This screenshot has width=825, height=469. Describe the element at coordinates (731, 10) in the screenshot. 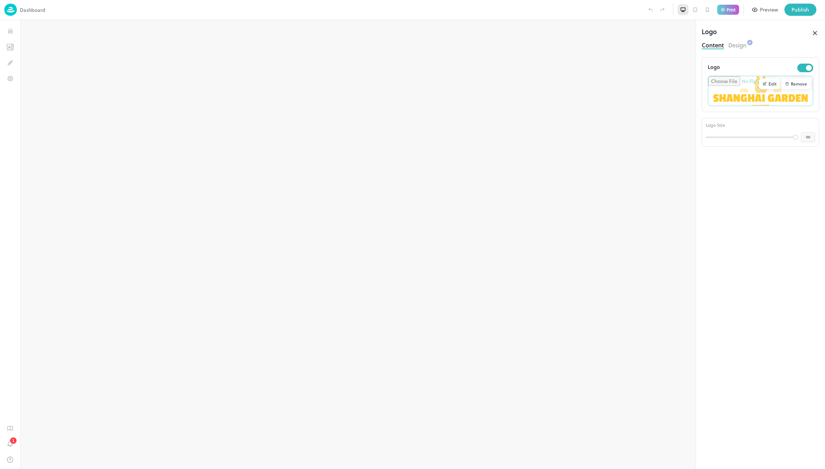

I see `p: Print` at that location.